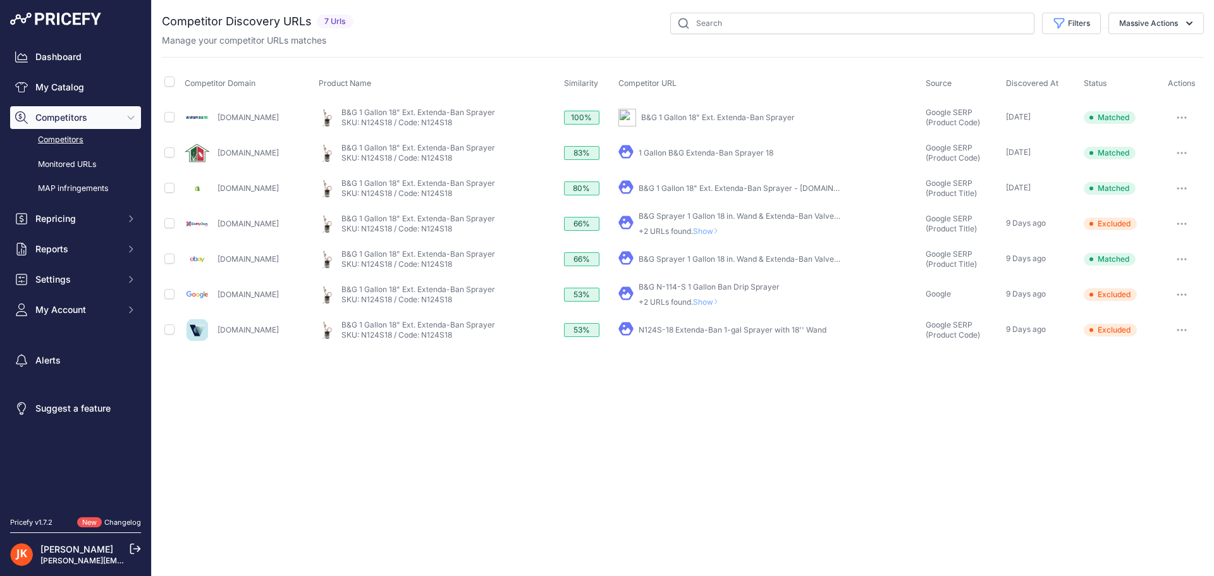 Image resolution: width=1214 pixels, height=576 pixels. I want to click on input: Search, so click(853, 23).